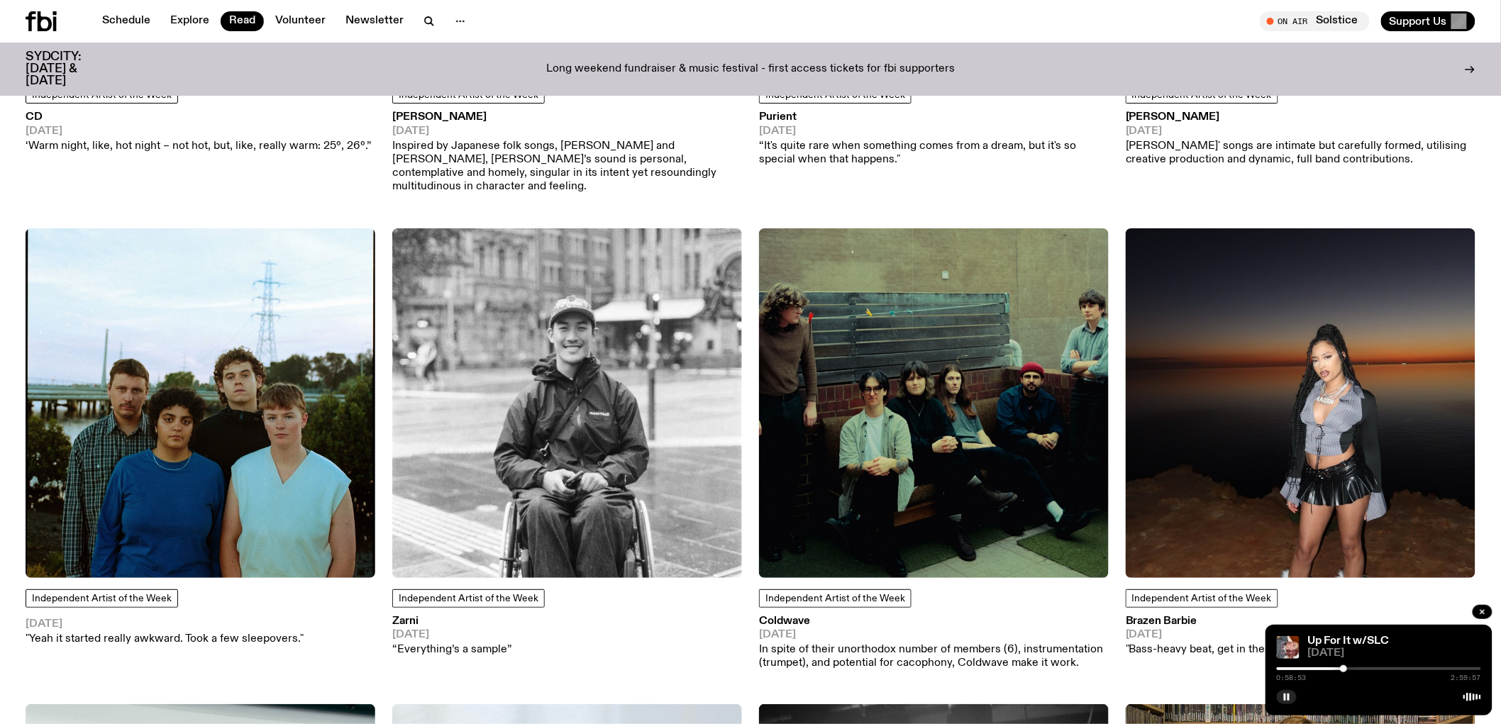 This screenshot has height=724, width=1501. I want to click on a: Up For It w/SLC, so click(1348, 641).